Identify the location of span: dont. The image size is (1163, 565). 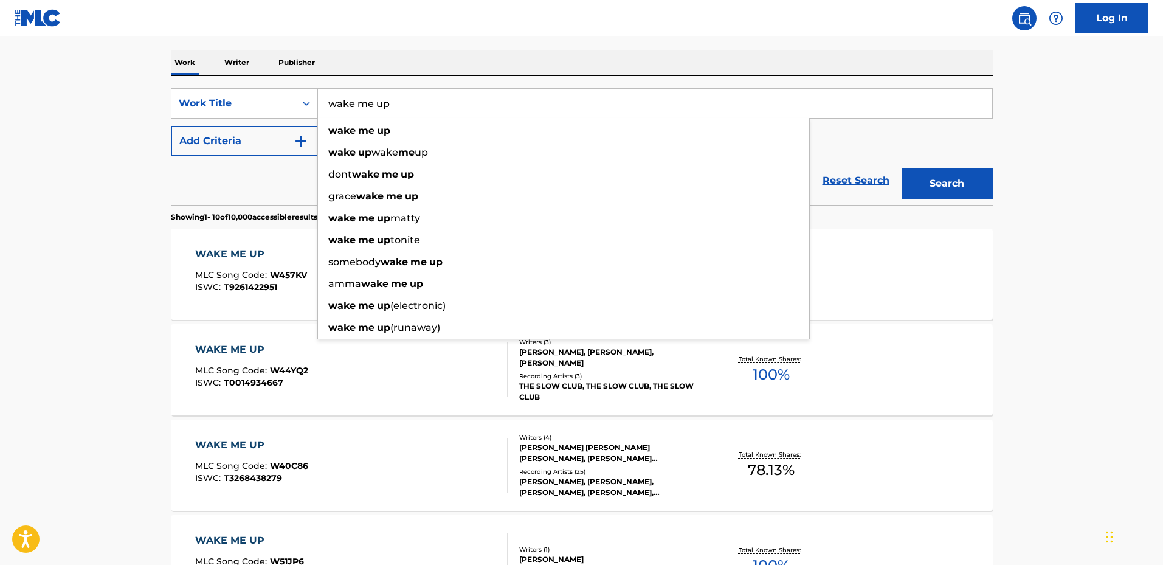
(340, 174).